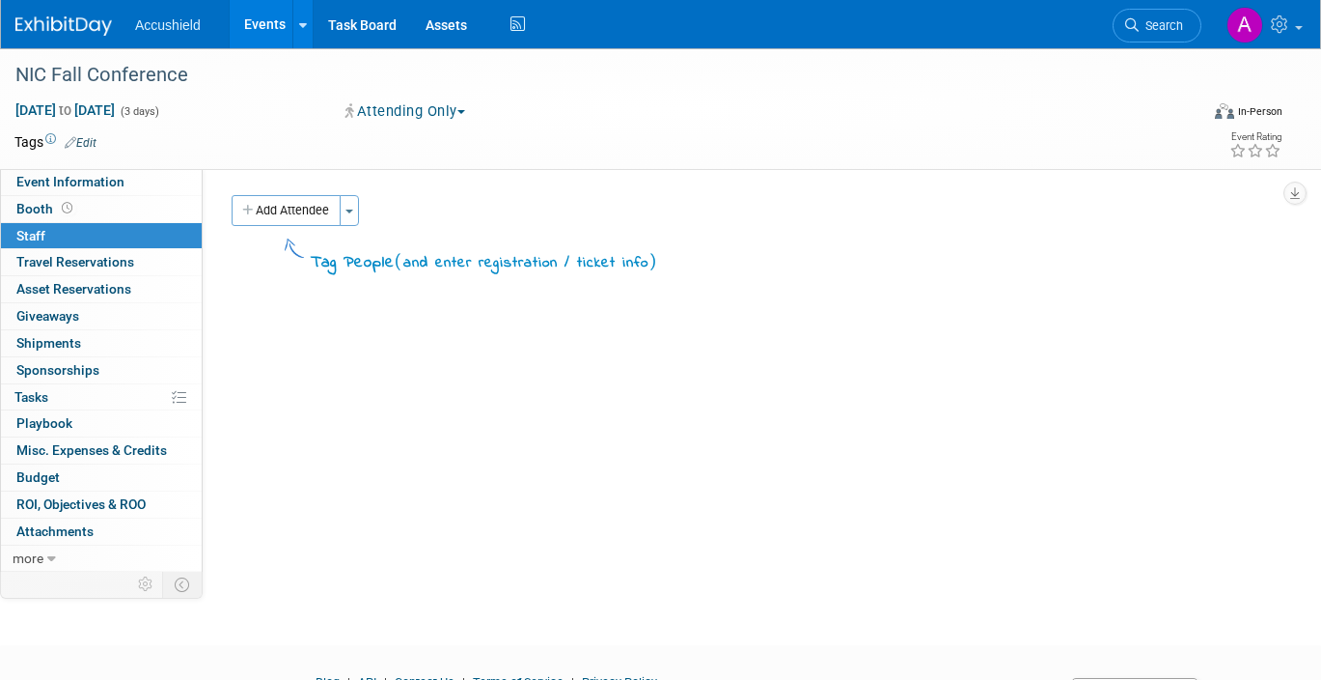 The image size is (1321, 680). Describe the element at coordinates (1189, 115) in the screenshot. I see `div: Event Format` at that location.